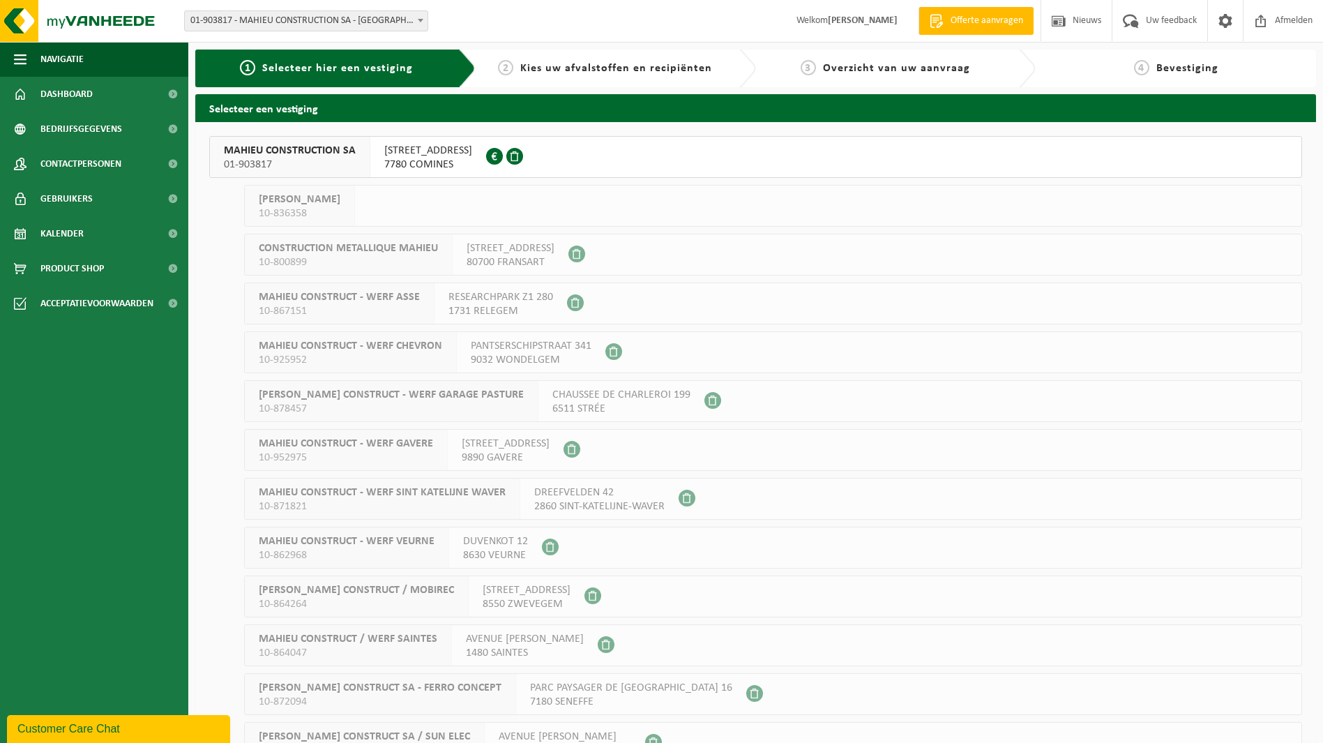  What do you see at coordinates (380, 702) in the screenshot?
I see `span: 10-872094` at bounding box center [380, 702].